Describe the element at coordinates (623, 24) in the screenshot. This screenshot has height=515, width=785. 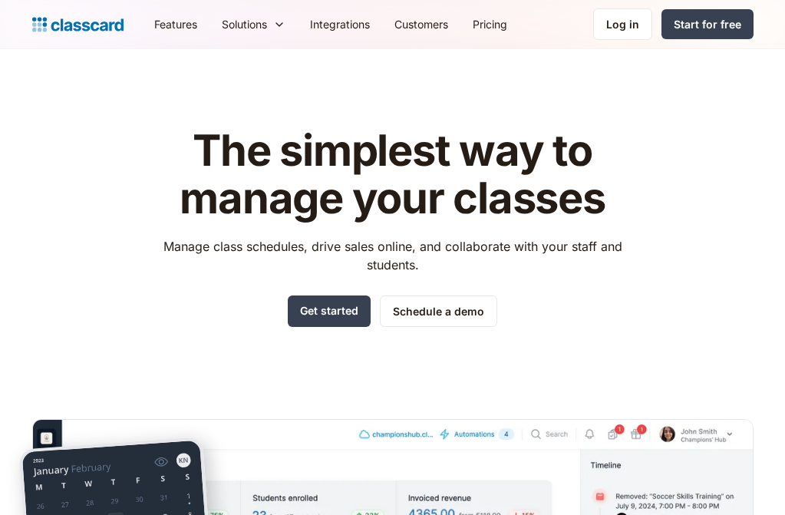
I see `a: Log in` at that location.